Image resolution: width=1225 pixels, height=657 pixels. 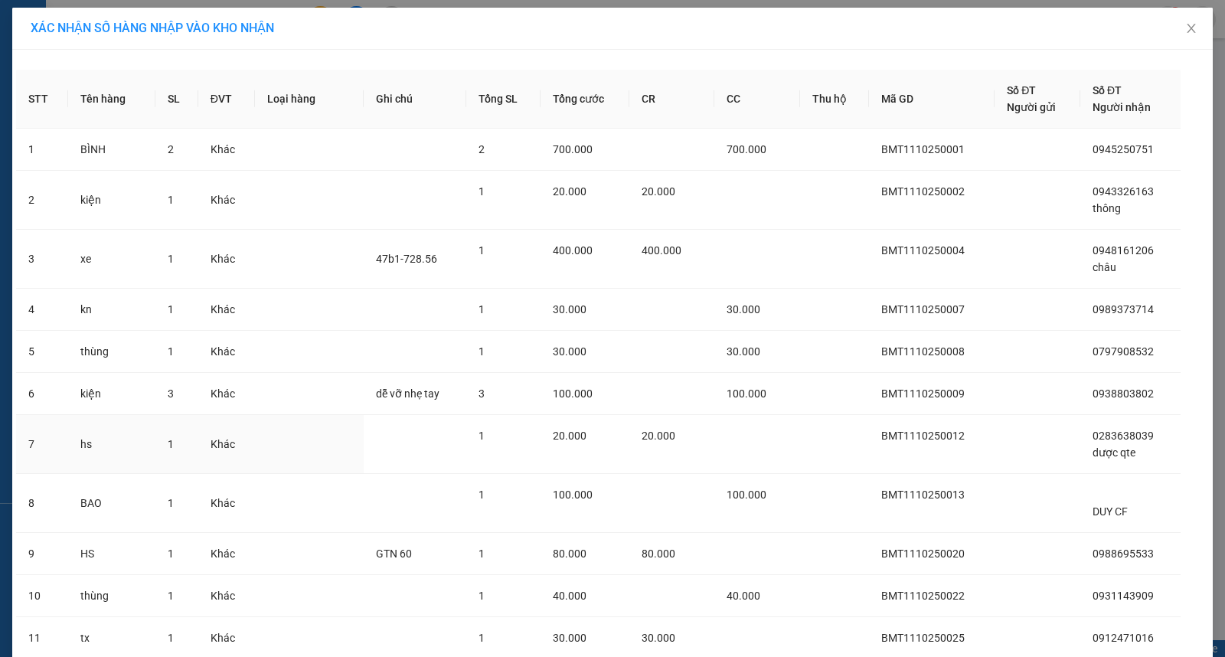 I want to click on span: 400.000, so click(x=662, y=250).